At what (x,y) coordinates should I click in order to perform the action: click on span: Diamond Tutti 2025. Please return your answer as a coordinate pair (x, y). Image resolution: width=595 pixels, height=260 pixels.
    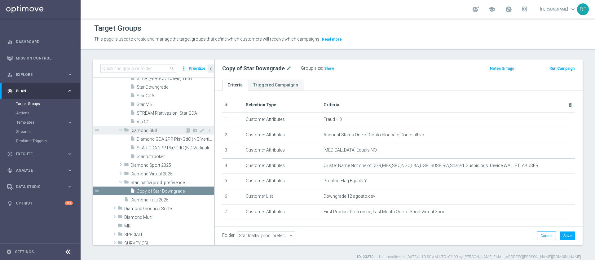
    Looking at the image, I should click on (172, 200).